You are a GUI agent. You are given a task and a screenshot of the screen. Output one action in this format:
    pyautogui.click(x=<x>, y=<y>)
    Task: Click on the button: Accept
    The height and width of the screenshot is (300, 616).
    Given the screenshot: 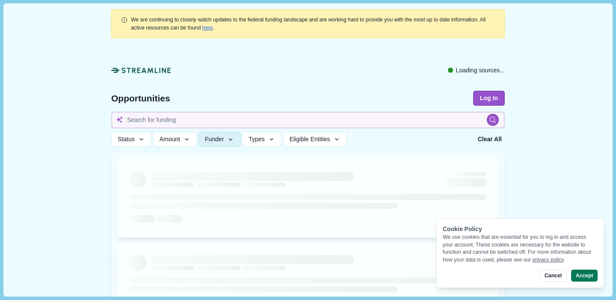 What is the action you would take?
    pyautogui.click(x=584, y=276)
    